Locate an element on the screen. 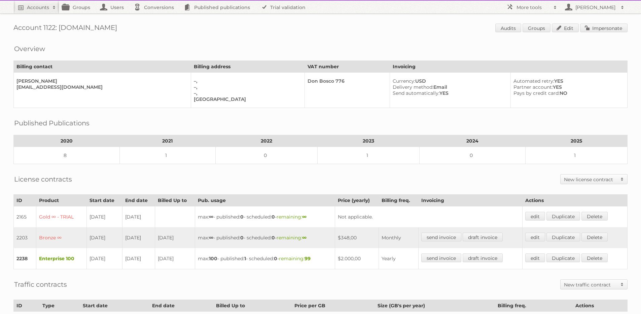 Image resolution: width=641 pixels, height=314 pixels. span: Automated retry: is located at coordinates (534, 81).